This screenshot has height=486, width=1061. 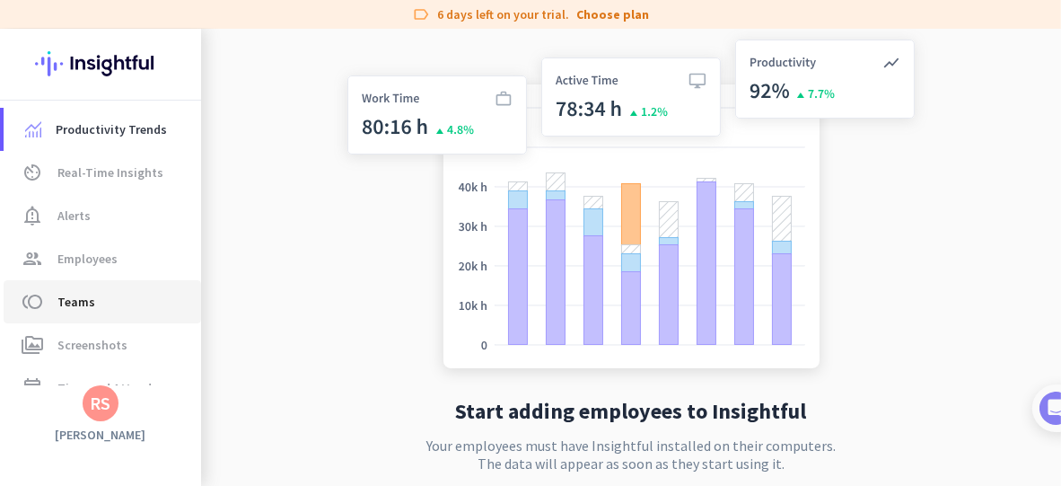 I want to click on span: Real-Time Insights, so click(x=110, y=172).